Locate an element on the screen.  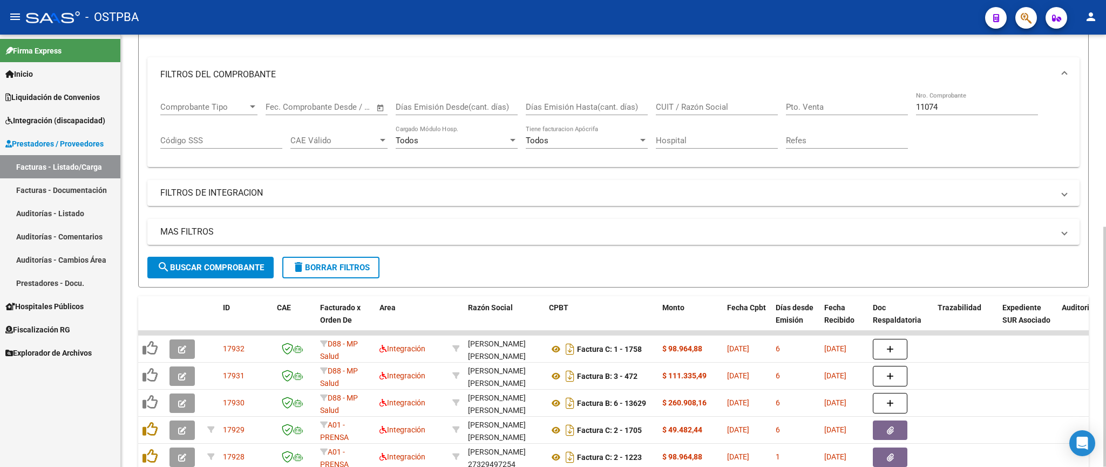
span: 17928 is located at coordinates (234, 456).